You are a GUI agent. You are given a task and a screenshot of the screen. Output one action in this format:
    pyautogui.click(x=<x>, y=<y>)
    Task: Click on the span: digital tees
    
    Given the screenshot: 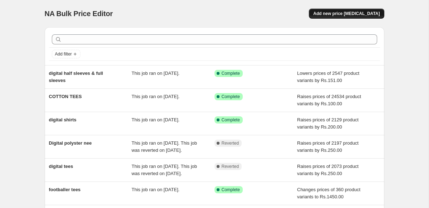 What is the action you would take?
    pyautogui.click(x=61, y=166)
    